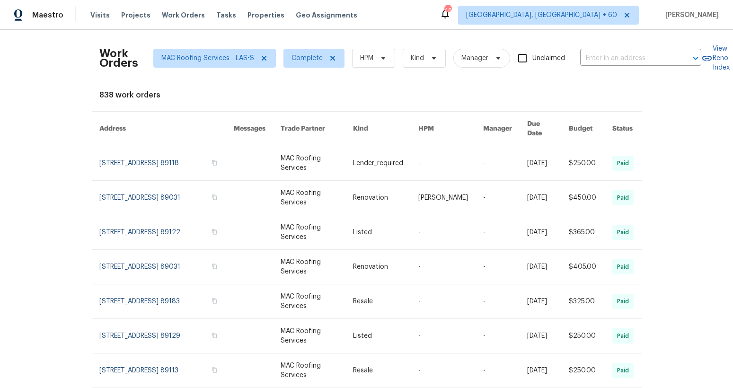 Image resolution: width=733 pixels, height=388 pixels. I want to click on td: Lender_required, so click(378, 163).